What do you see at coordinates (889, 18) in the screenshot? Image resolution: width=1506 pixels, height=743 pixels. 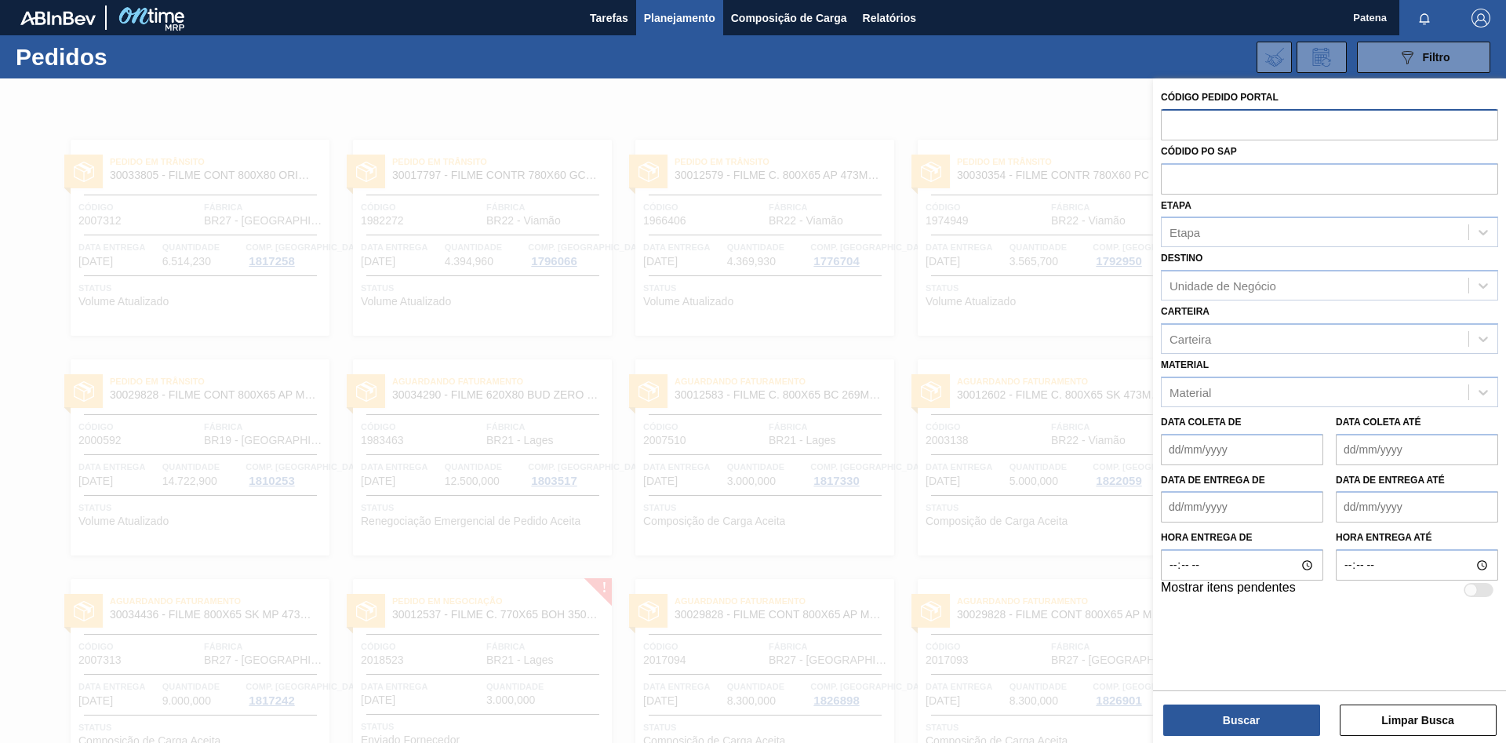 I see `span: Relatórios` at bounding box center [889, 18].